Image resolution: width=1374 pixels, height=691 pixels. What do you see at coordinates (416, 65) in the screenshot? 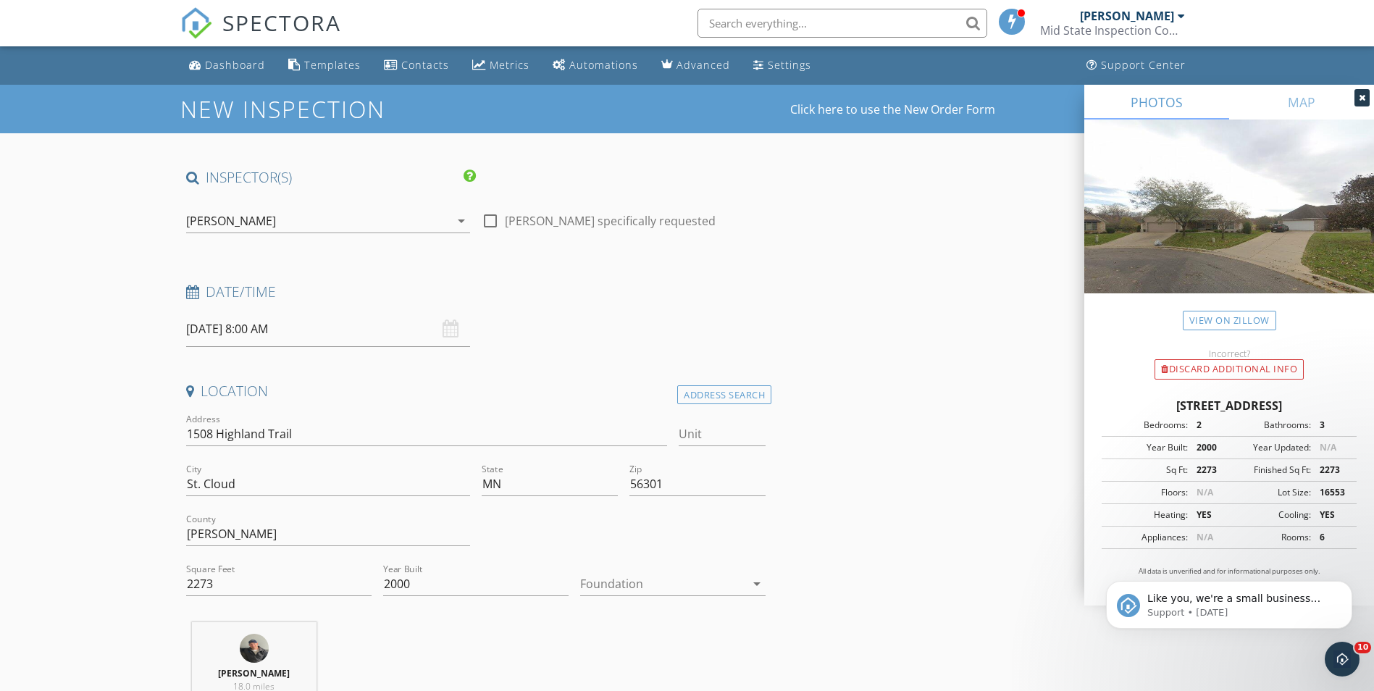
I see `a: Contacts` at bounding box center [416, 65].